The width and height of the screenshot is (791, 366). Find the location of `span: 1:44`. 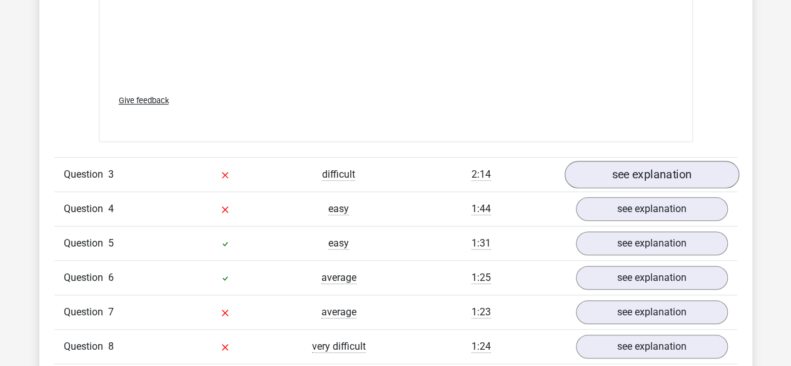

span: 1:44 is located at coordinates (481, 209).